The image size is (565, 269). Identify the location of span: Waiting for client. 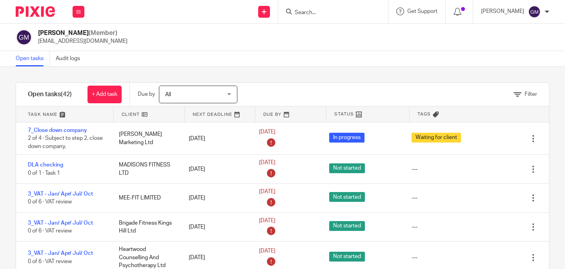
(436, 137).